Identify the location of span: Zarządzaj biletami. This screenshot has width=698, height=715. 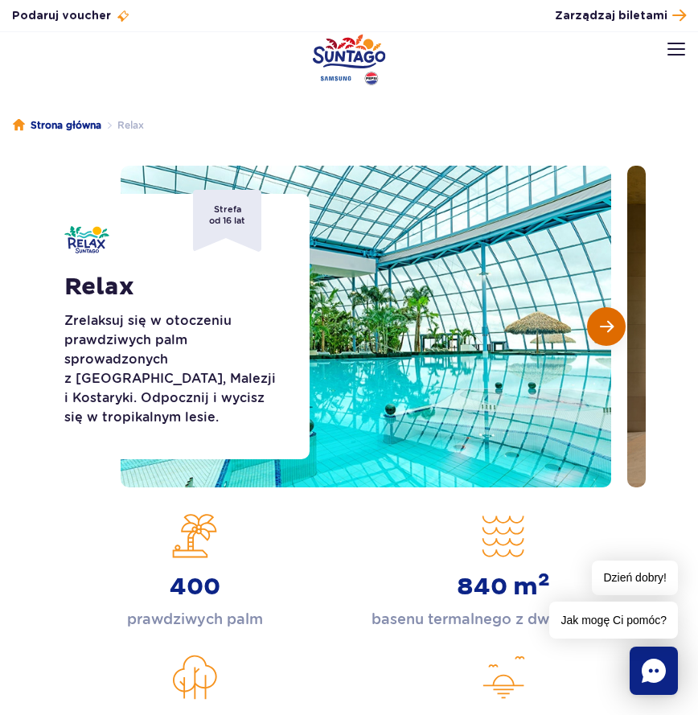
(611, 16).